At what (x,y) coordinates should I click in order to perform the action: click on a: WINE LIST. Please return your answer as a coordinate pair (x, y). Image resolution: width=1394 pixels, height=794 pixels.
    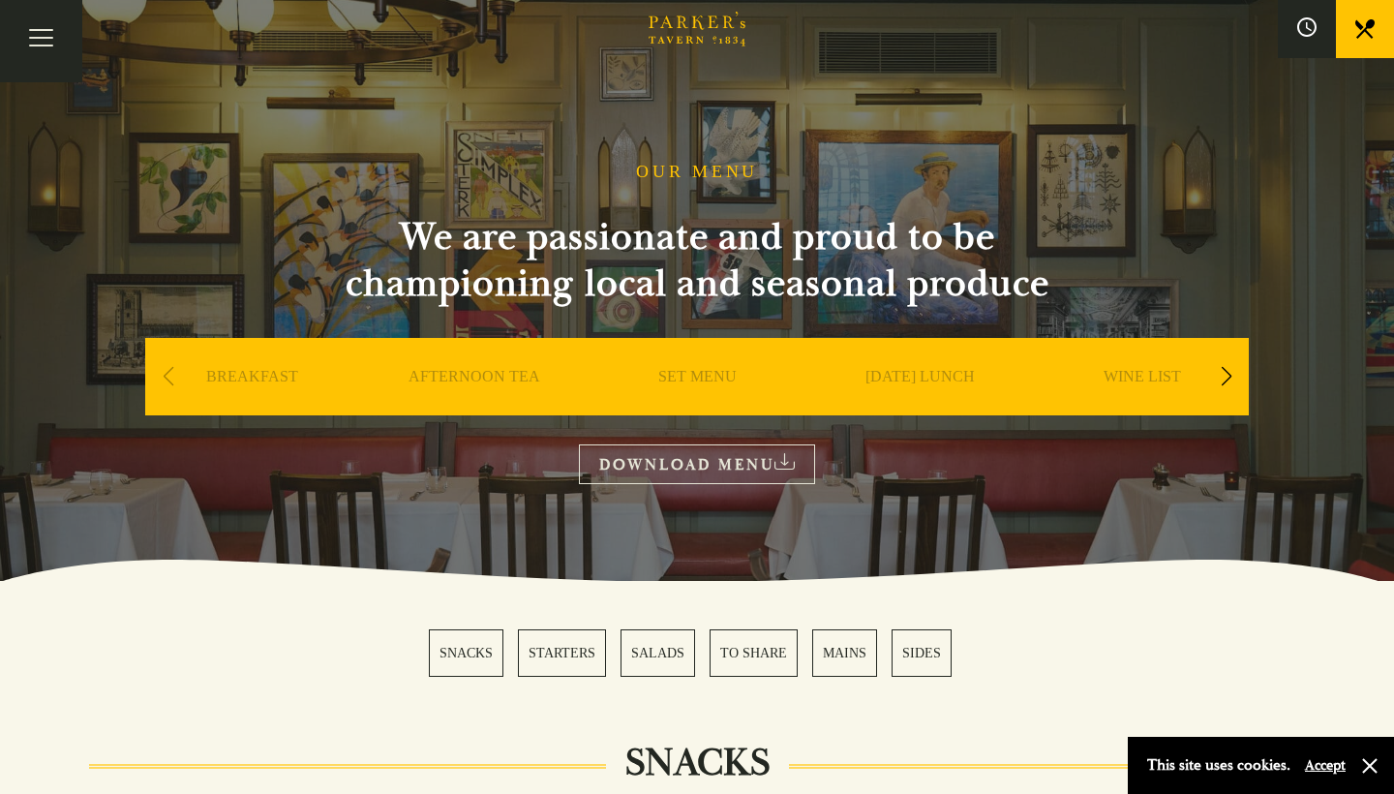
    Looking at the image, I should click on (1142, 406).